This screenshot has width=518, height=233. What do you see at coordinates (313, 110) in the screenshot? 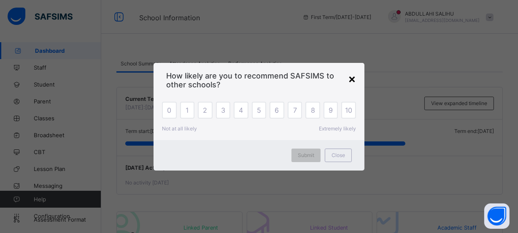
I see `span: 8` at bounding box center [313, 110].